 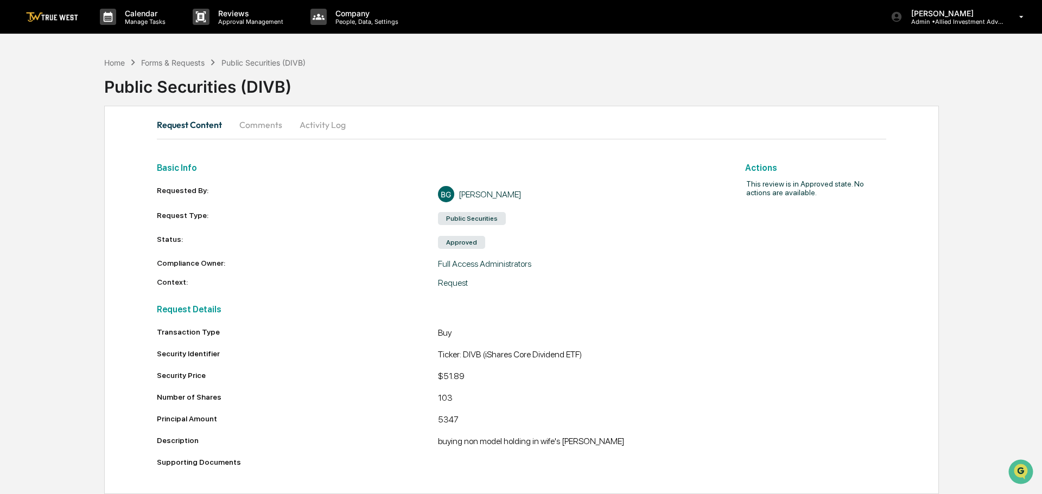 I want to click on button: Start new chat, so click(x=191, y=93).